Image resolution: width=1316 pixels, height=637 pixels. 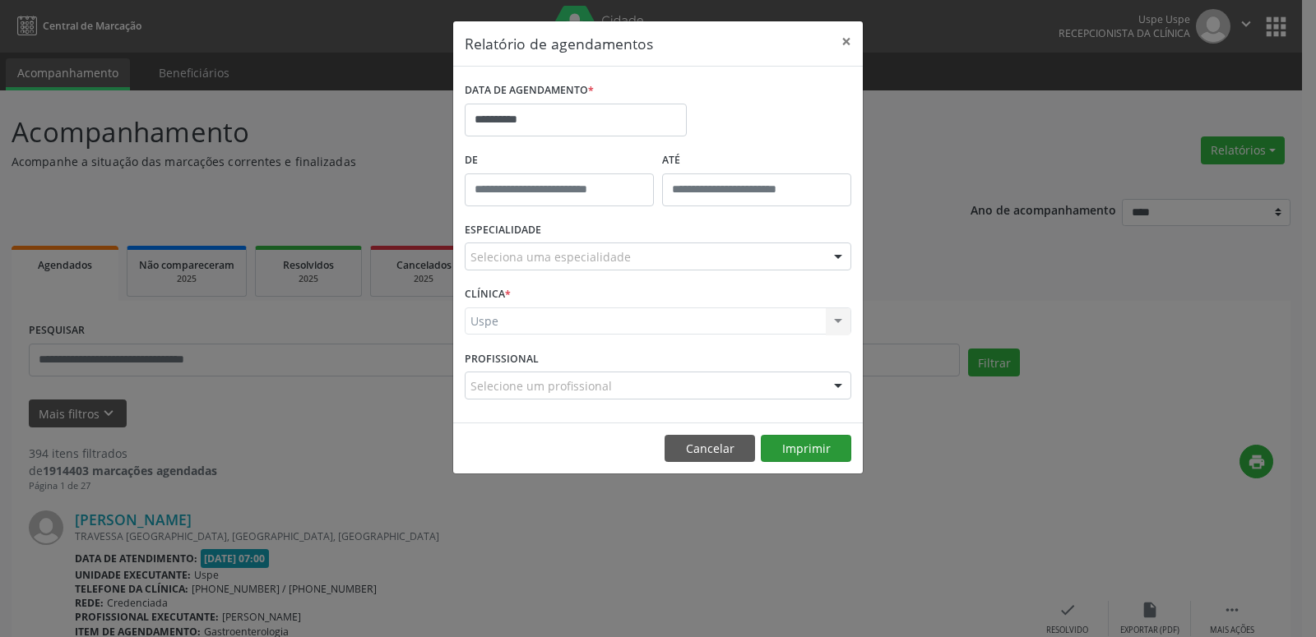 What do you see at coordinates (502, 230) in the screenshot?
I see `label: ESPECIALIDADE` at bounding box center [502, 230].